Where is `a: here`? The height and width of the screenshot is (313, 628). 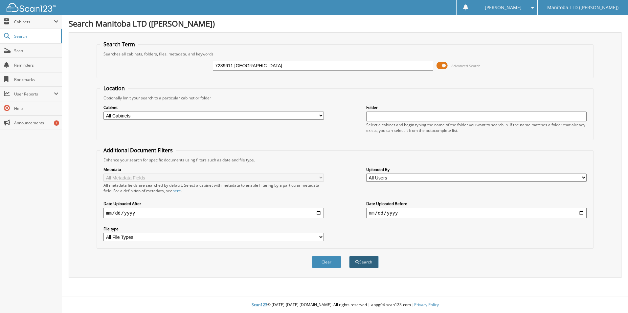 a: here is located at coordinates (177, 191).